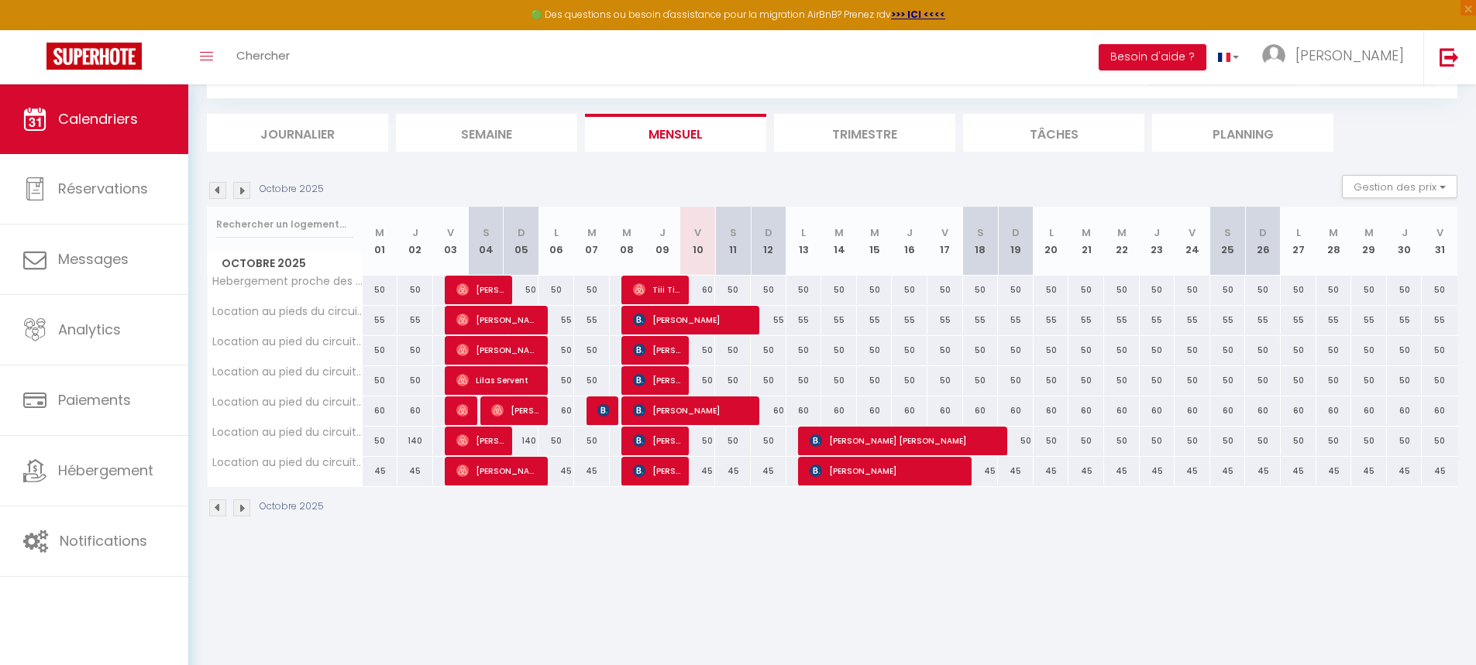 Image resolution: width=1476 pixels, height=665 pixels. Describe the element at coordinates (909, 241) in the screenshot. I see `th: 16` at that location.